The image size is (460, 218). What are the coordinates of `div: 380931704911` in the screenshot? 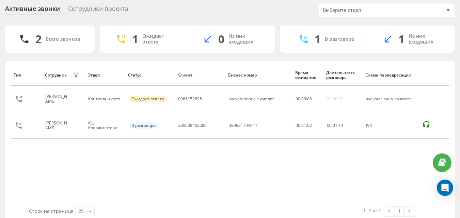 It's located at (243, 126).